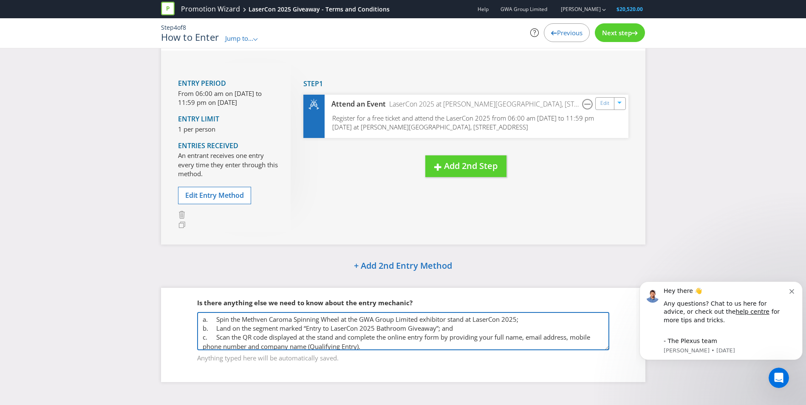 This screenshot has height=405, width=806. What do you see at coordinates (403, 266) in the screenshot?
I see `button: + Add 2nd Entry Method` at bounding box center [403, 266].